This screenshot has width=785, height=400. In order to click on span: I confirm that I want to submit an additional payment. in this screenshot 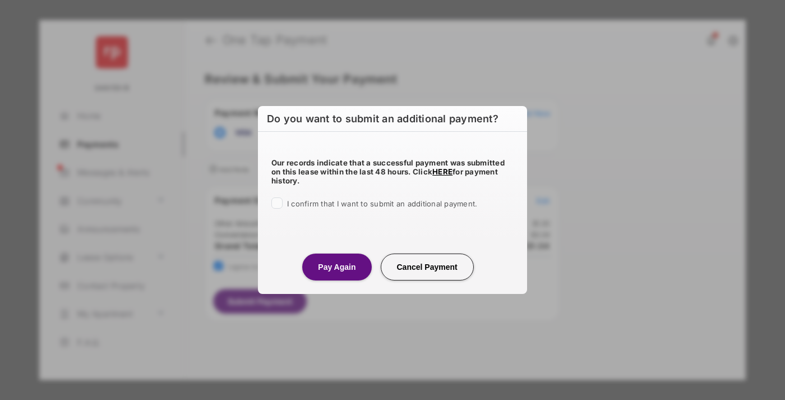, I will do `click(382, 204)`.